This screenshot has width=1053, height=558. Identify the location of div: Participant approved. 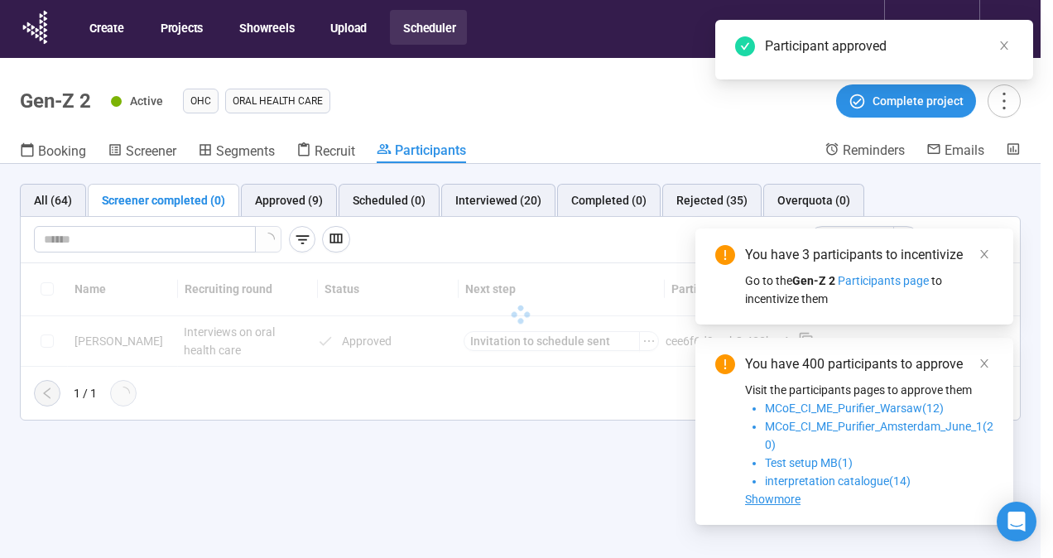
(889, 46).